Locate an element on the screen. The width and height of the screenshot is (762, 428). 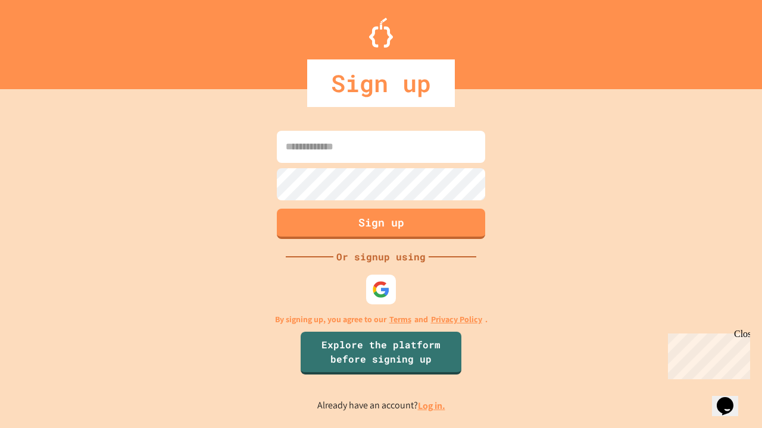
a: Terms is located at coordinates (400, 320).